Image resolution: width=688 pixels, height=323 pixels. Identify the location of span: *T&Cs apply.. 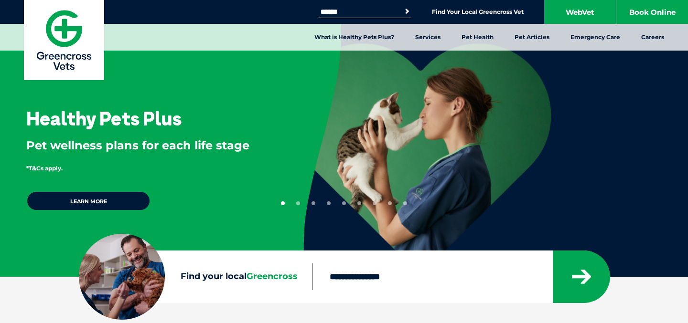
(44, 168).